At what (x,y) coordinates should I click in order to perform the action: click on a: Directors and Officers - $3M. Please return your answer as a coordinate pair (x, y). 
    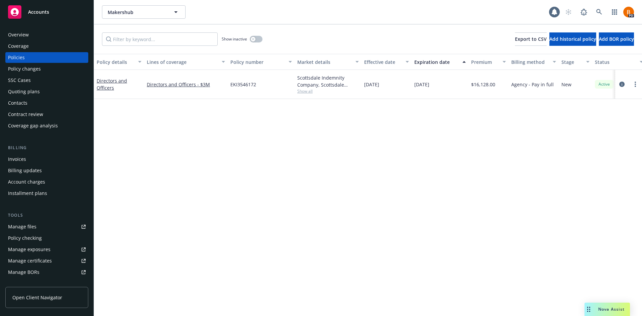
    Looking at the image, I should click on (186, 84).